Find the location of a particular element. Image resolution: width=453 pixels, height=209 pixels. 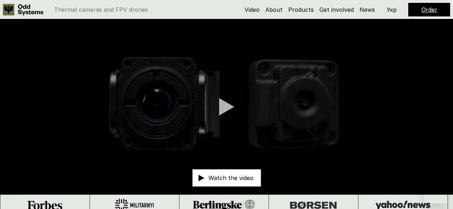

p: Watch the video is located at coordinates (231, 178).